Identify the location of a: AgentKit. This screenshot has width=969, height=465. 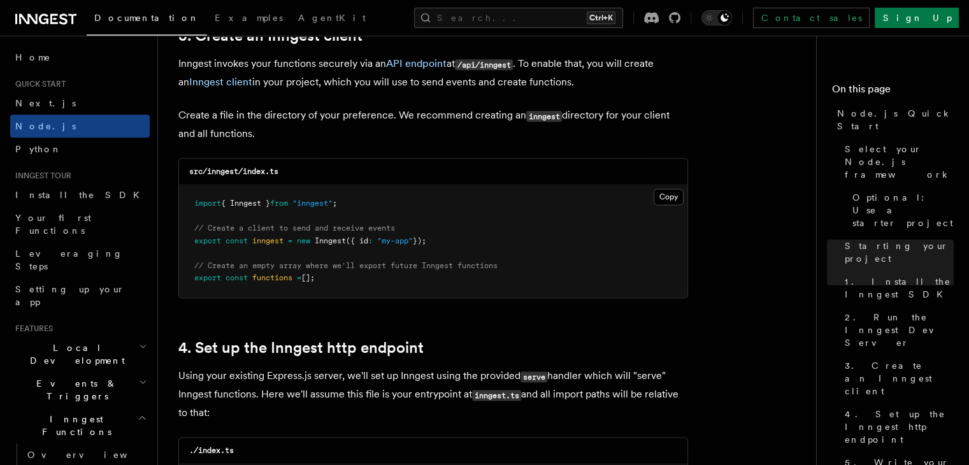
(332, 19).